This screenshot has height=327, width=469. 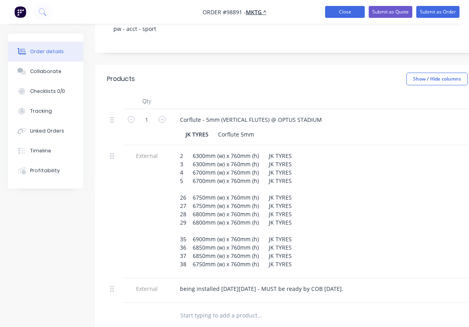 I want to click on button: Submit as Quote, so click(x=391, y=12).